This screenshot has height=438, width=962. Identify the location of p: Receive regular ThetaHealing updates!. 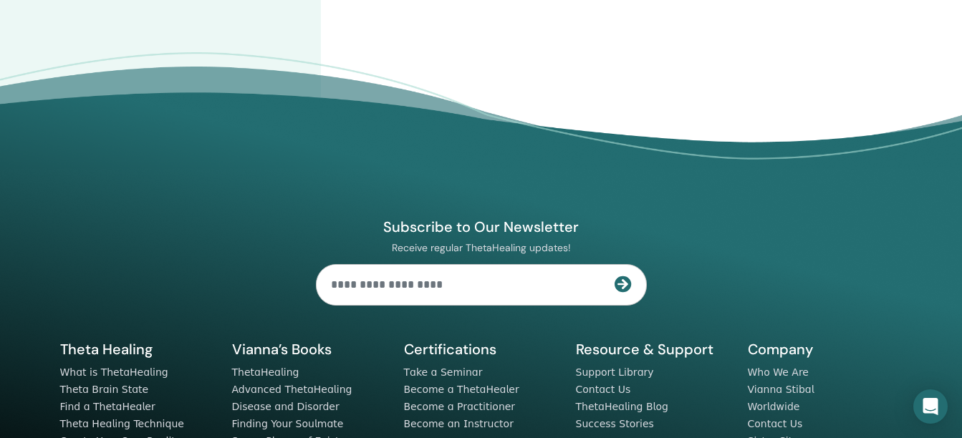
(481, 248).